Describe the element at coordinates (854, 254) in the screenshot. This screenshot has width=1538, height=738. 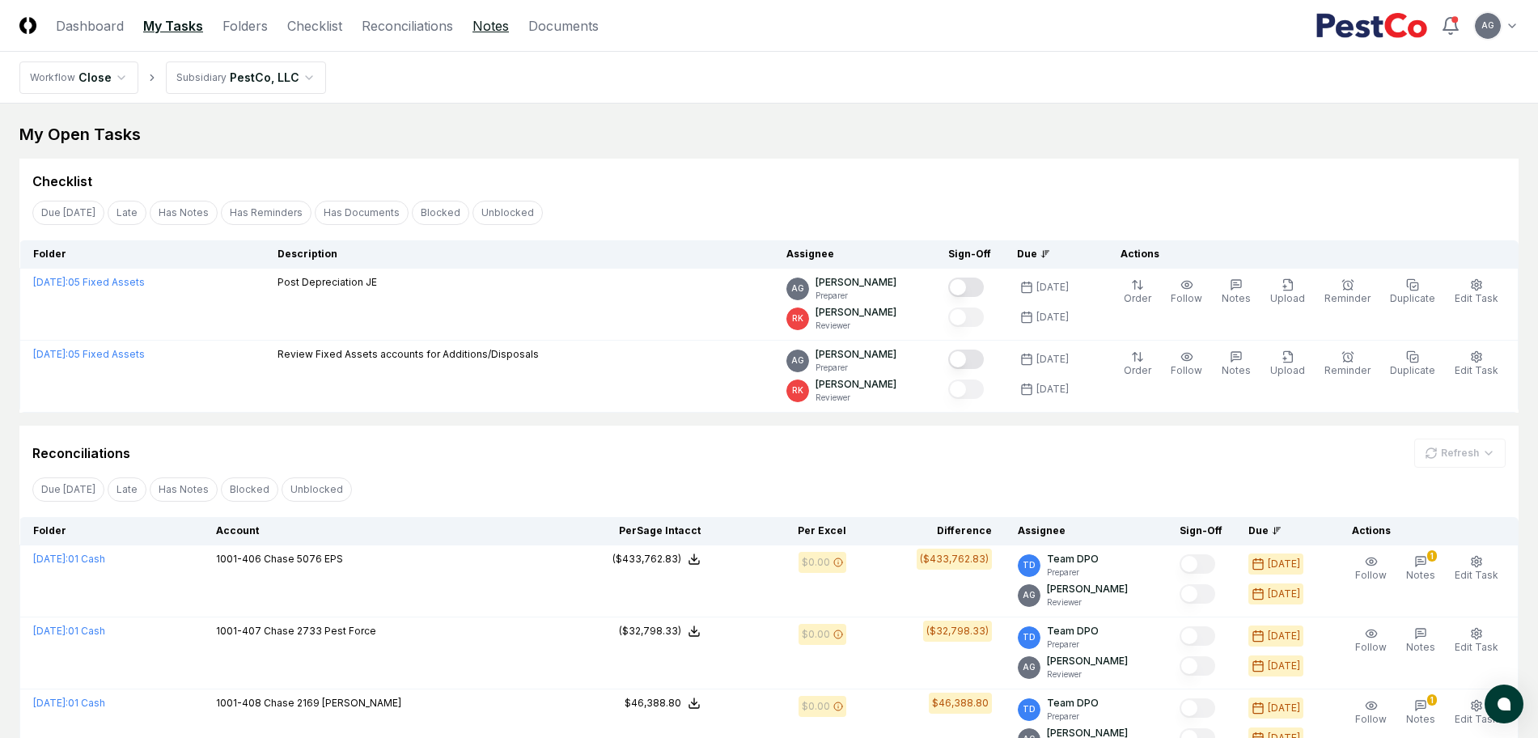
I see `th: Assignee` at that location.